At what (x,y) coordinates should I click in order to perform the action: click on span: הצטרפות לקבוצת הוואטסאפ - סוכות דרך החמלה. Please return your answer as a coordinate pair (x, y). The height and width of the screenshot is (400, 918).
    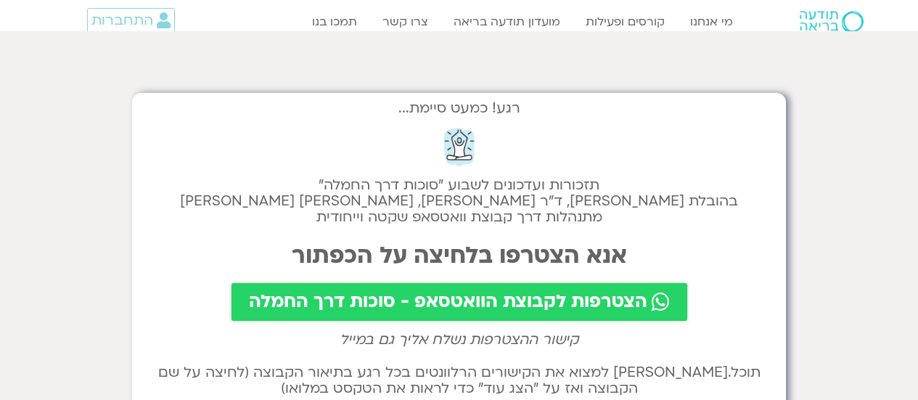
    Looking at the image, I should click on (448, 302).